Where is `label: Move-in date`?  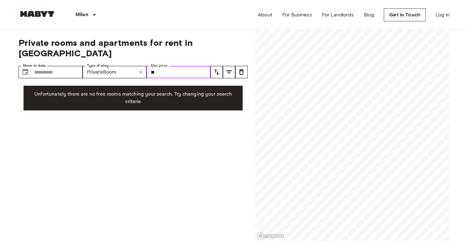
label: Move-in date is located at coordinates (34, 66).